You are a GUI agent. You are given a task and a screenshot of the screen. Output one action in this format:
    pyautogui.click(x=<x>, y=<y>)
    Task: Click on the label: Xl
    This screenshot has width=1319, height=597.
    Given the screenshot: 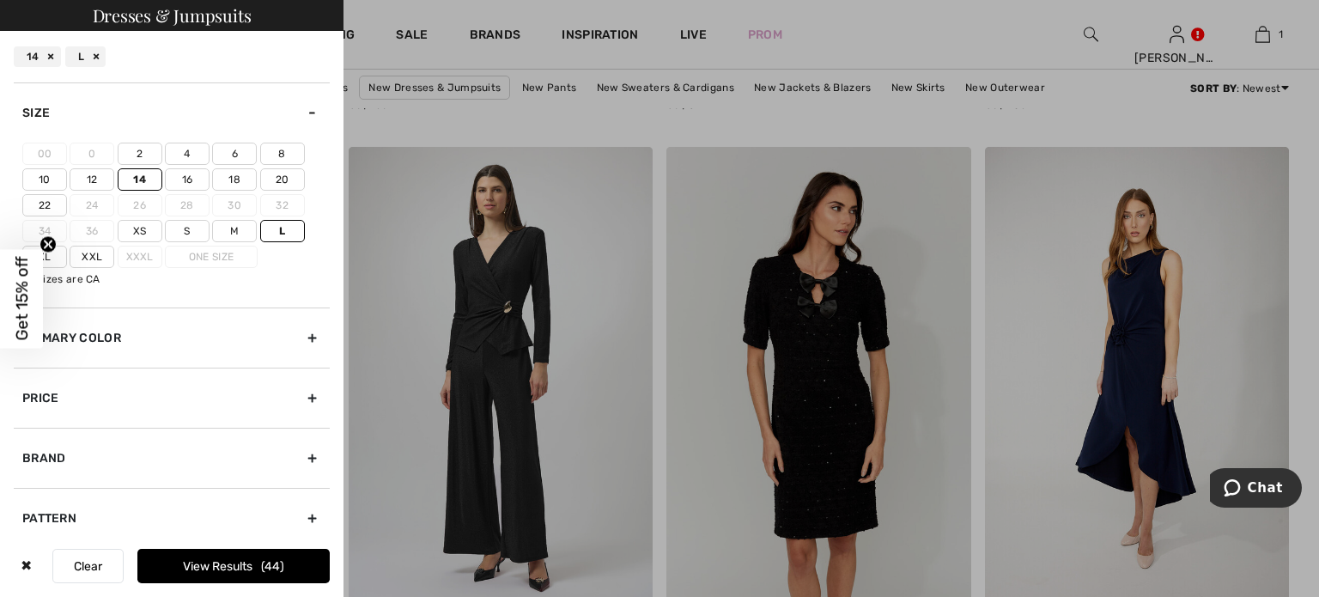 What is the action you would take?
    pyautogui.click(x=45, y=257)
    